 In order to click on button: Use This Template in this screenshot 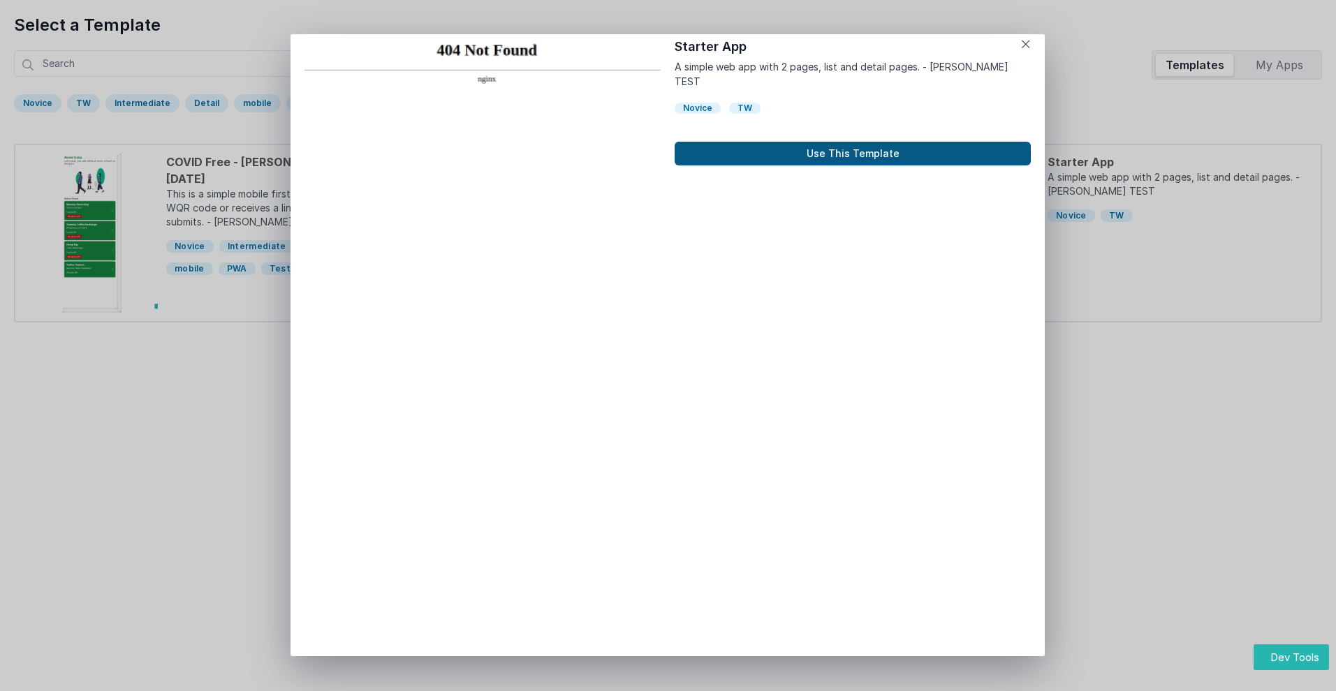, I will do `click(853, 154)`.